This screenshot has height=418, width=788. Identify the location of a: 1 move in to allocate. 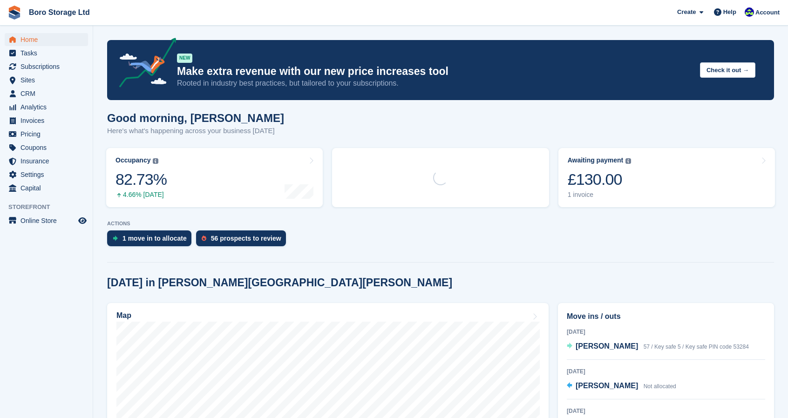
(151, 241).